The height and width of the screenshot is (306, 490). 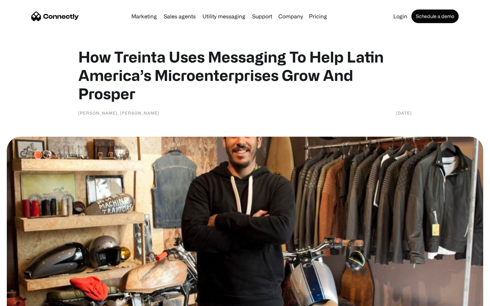 I want to click on h1: How Treinta Uses Messaging To Help Latin America’s Microenterprises Grow And Prosper, so click(x=245, y=75).